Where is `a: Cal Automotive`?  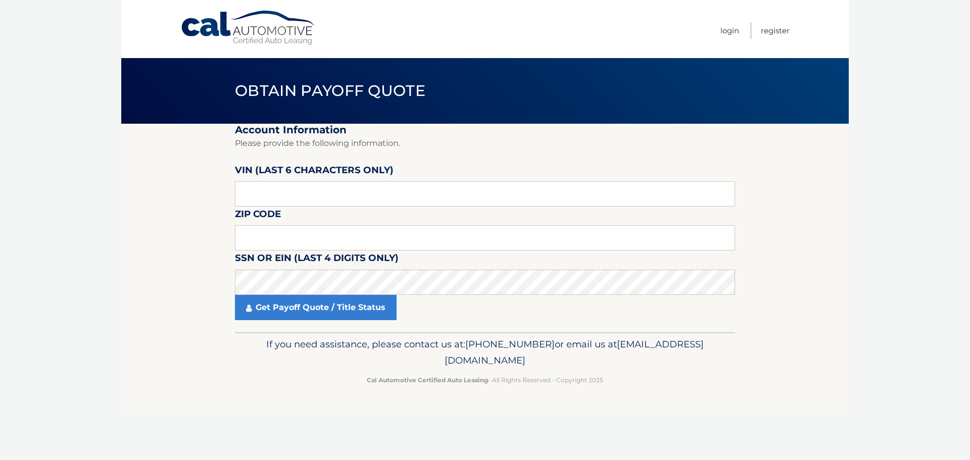 a: Cal Automotive is located at coordinates (249, 28).